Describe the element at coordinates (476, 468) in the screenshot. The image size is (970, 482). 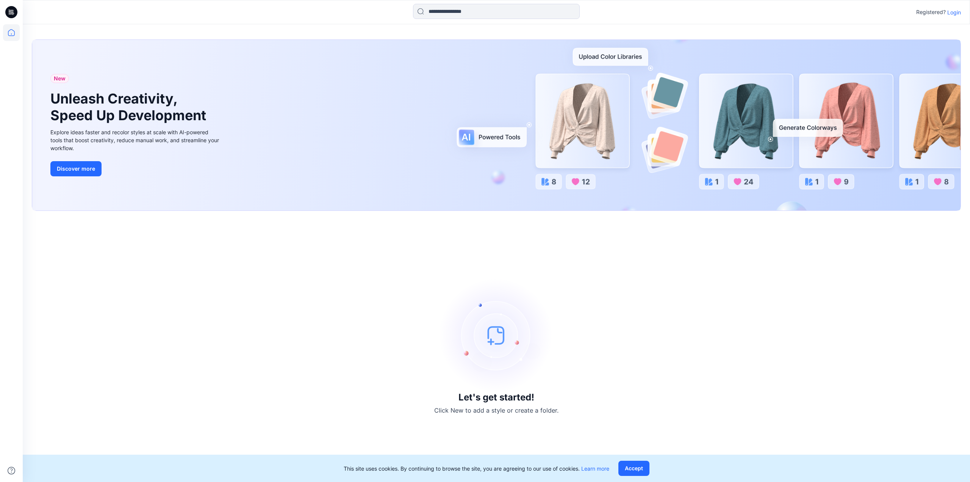
I see `p: This site uses cookies. By continuing to browse the site, you are agreeing to our use of cookies.` at that location.